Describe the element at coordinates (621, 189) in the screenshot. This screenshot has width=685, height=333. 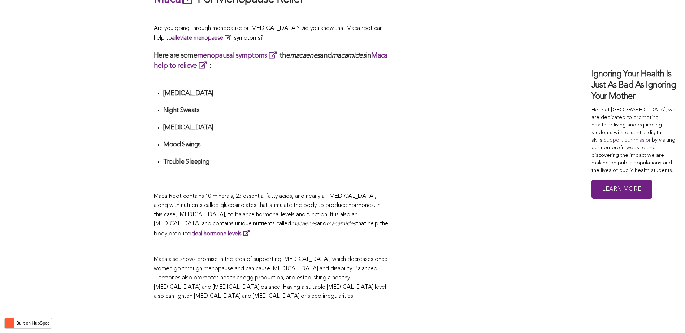
I see `a: Learn More` at that location.